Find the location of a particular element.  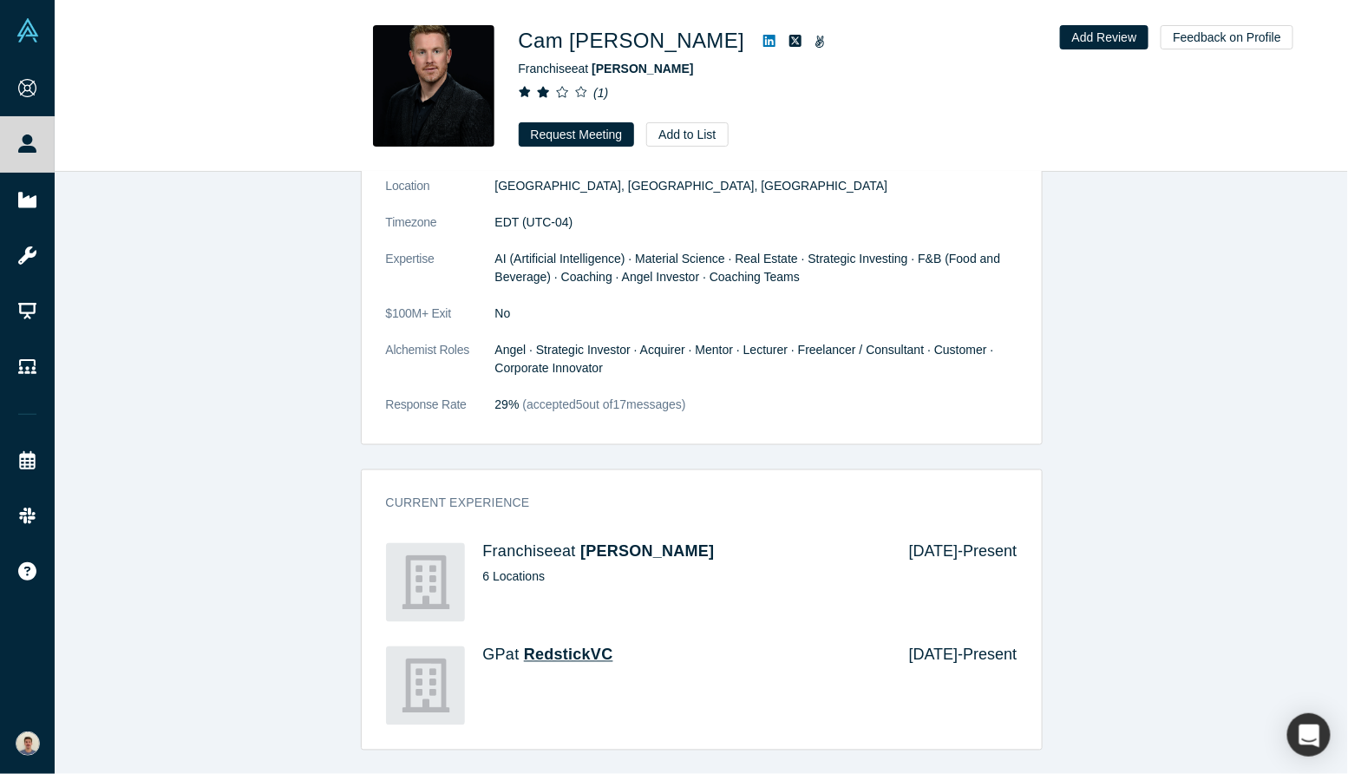

dd: Angel · Strategic Investor · Acquirer · Mentor · Lecturer · Freelancer / Consultant · Customer · ... is located at coordinates (756, 359).